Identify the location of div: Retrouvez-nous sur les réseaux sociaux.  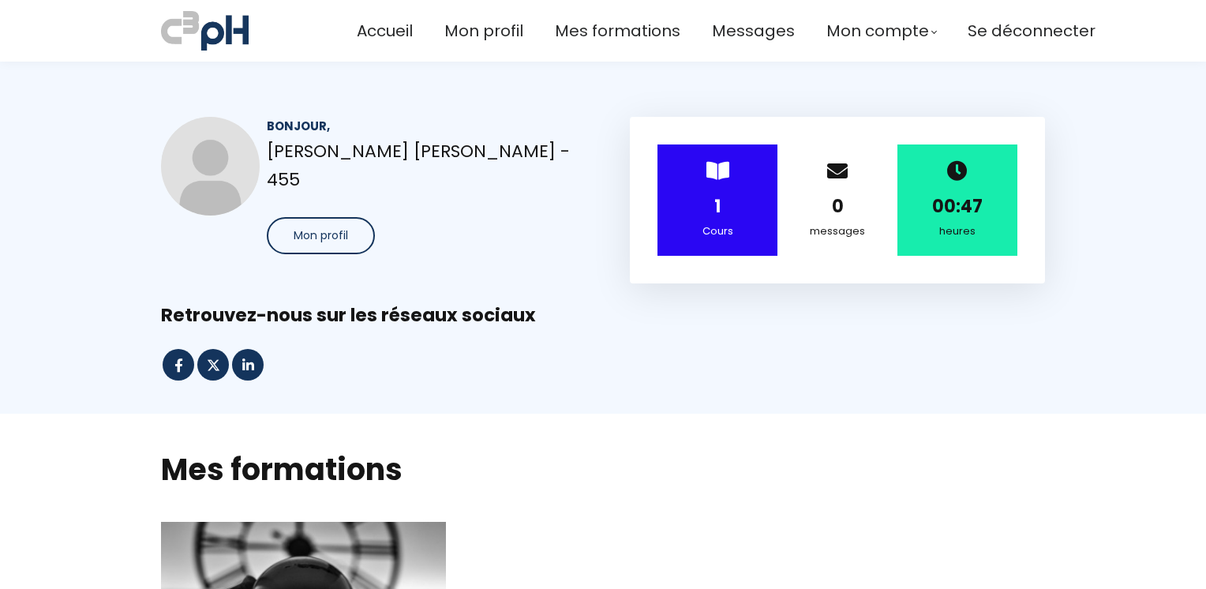
(603, 315).